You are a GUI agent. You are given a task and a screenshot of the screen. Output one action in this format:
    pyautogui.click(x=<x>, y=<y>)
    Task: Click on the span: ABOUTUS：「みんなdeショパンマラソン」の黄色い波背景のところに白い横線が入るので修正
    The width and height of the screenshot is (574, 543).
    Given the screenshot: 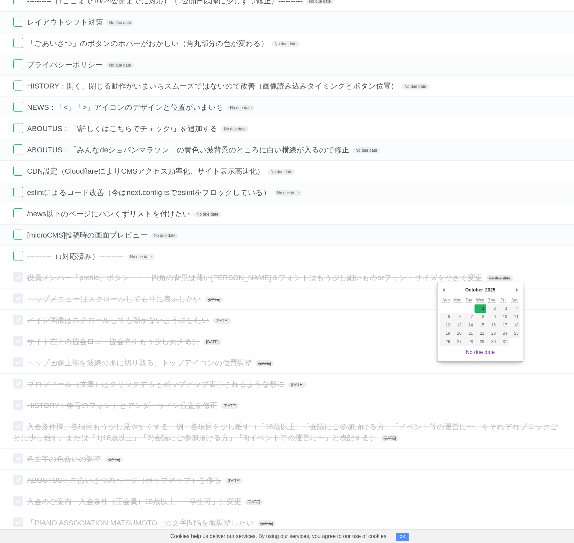 What is the action you would take?
    pyautogui.click(x=189, y=150)
    